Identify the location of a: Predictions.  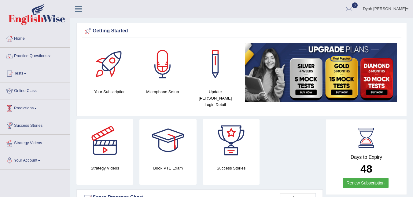
(35, 108).